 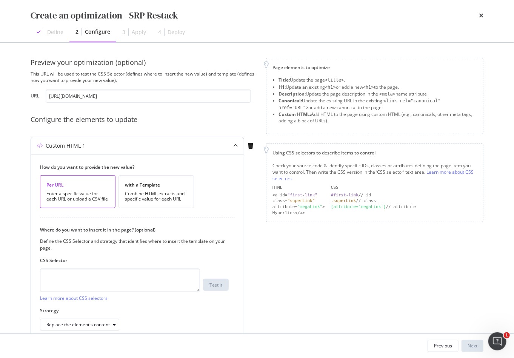 I want to click on div: // id, so click(x=404, y=195).